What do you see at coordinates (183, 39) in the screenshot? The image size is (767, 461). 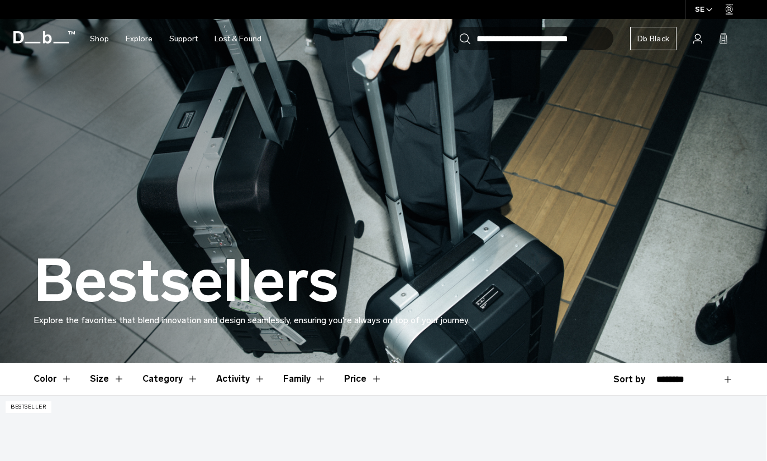 I see `a: Support` at bounding box center [183, 39].